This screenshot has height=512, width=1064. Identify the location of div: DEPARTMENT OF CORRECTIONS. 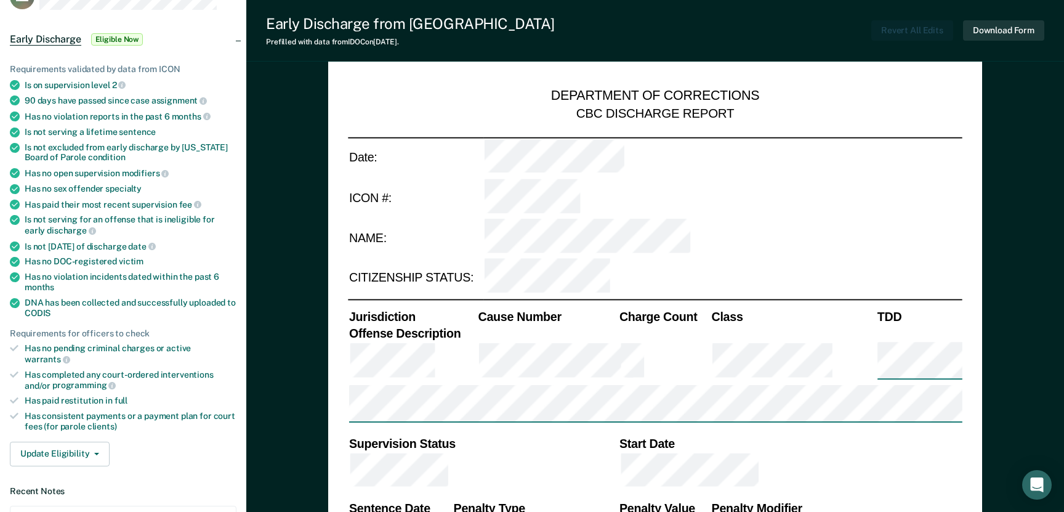
(655, 96).